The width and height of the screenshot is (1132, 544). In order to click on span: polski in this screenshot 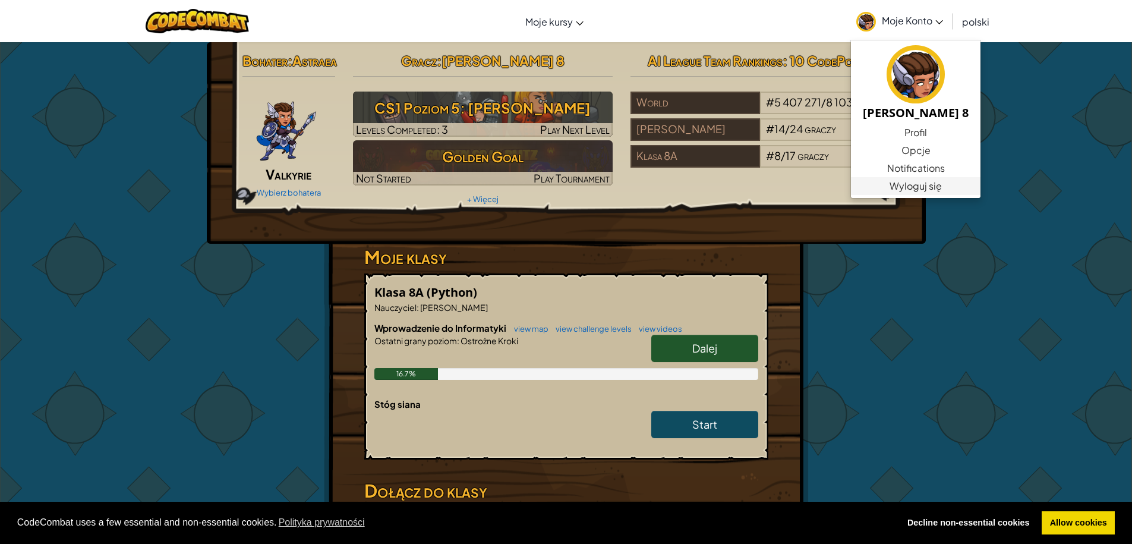, I will do `click(975, 21)`.